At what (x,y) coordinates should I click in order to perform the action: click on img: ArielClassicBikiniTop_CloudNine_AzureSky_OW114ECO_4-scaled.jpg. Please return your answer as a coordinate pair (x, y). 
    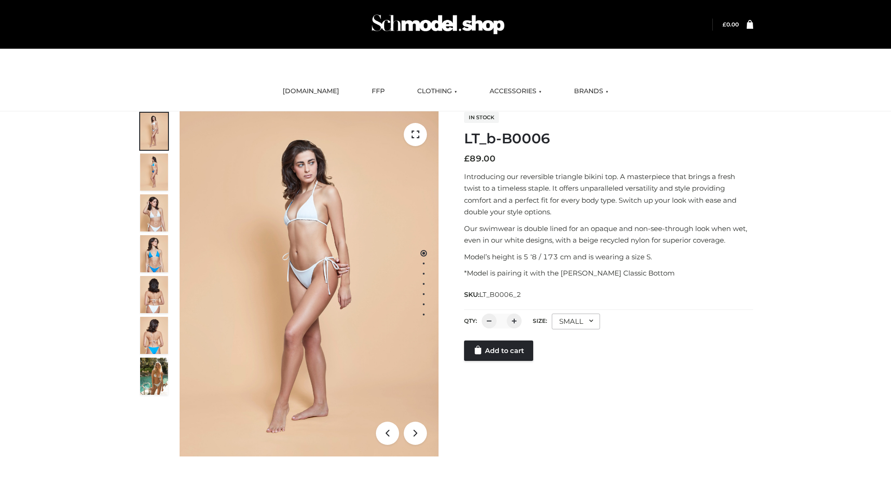
    Looking at the image, I should click on (154, 254).